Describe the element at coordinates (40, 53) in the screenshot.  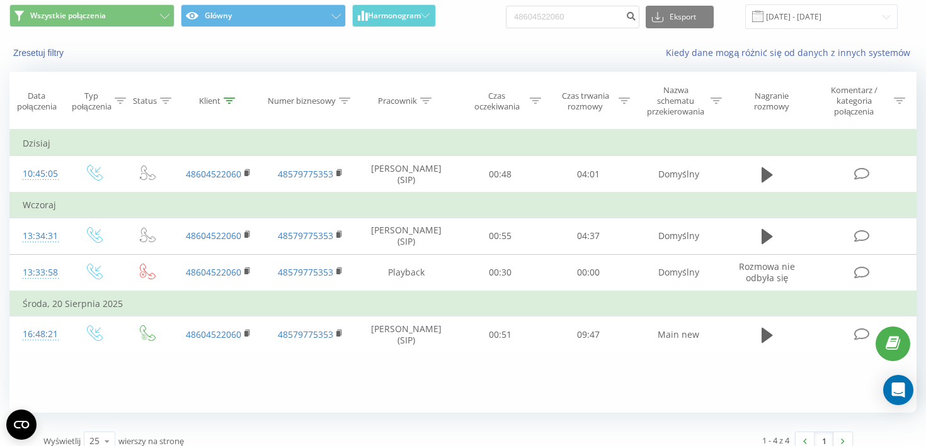
I see `button: Zresetuj filtry` at that location.